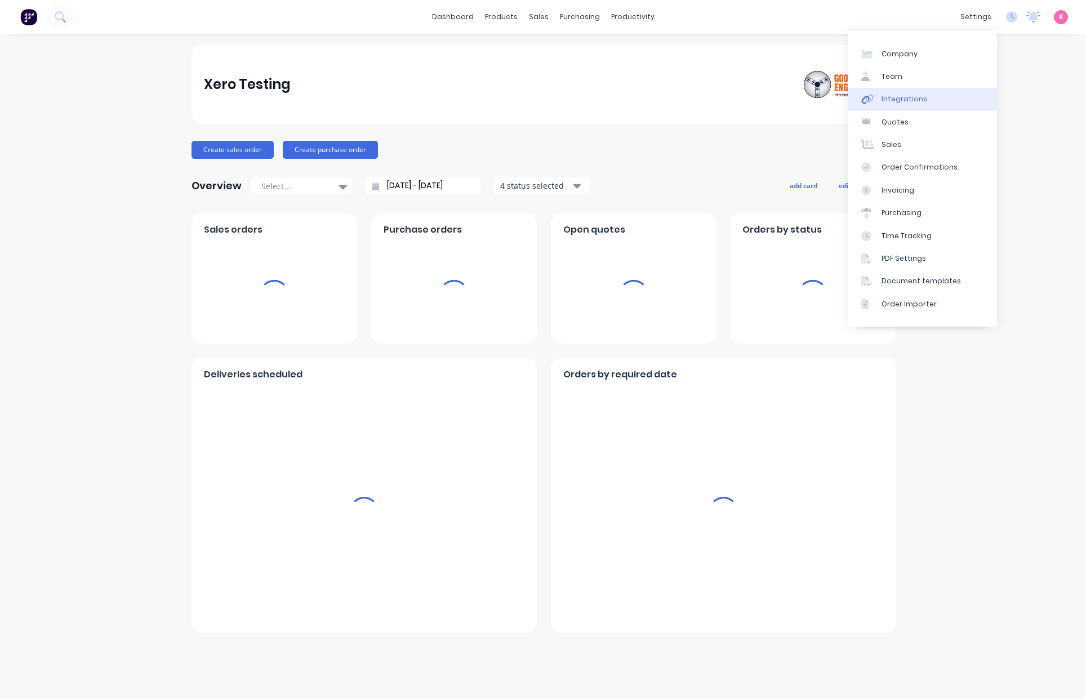 Image resolution: width=1086 pixels, height=699 pixels. I want to click on div: Quotes, so click(895, 122).